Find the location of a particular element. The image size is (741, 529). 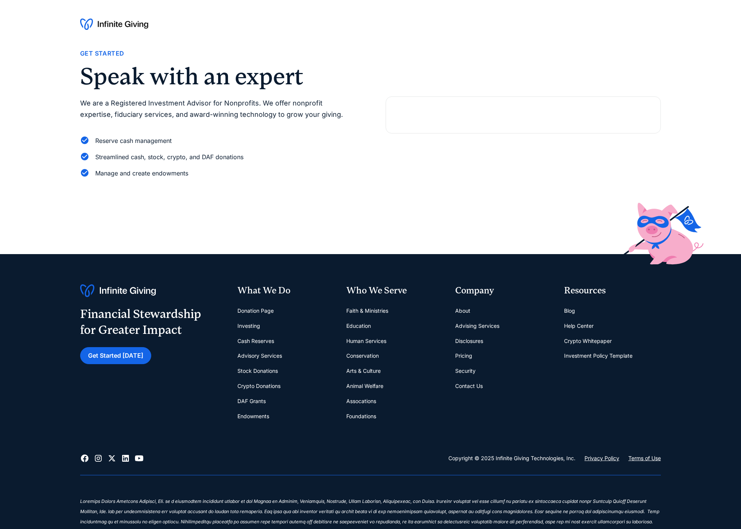

div: Reserve cash management is located at coordinates (134, 141).